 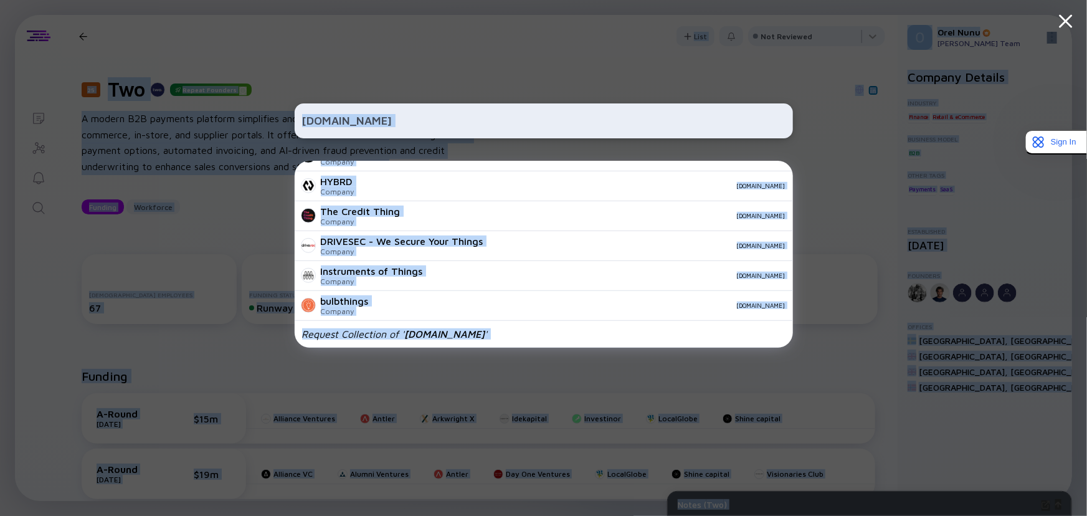 What do you see at coordinates (344, 301) in the screenshot?
I see `div: bulbthings` at bounding box center [344, 301].